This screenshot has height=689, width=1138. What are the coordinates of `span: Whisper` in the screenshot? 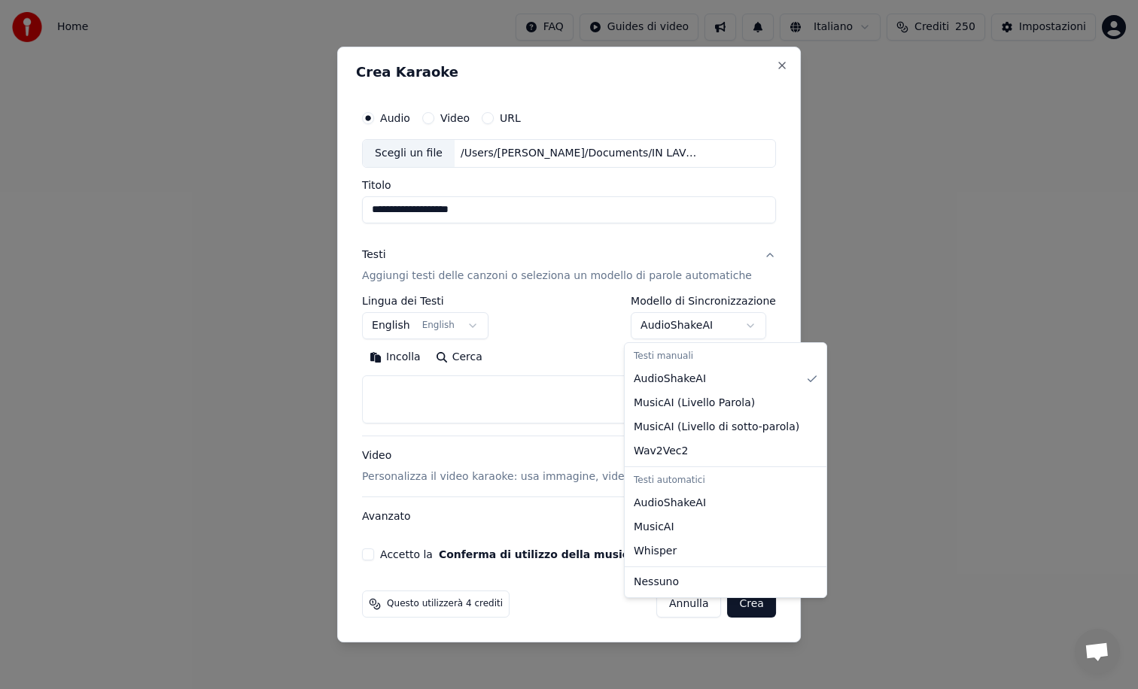 It's located at (655, 552).